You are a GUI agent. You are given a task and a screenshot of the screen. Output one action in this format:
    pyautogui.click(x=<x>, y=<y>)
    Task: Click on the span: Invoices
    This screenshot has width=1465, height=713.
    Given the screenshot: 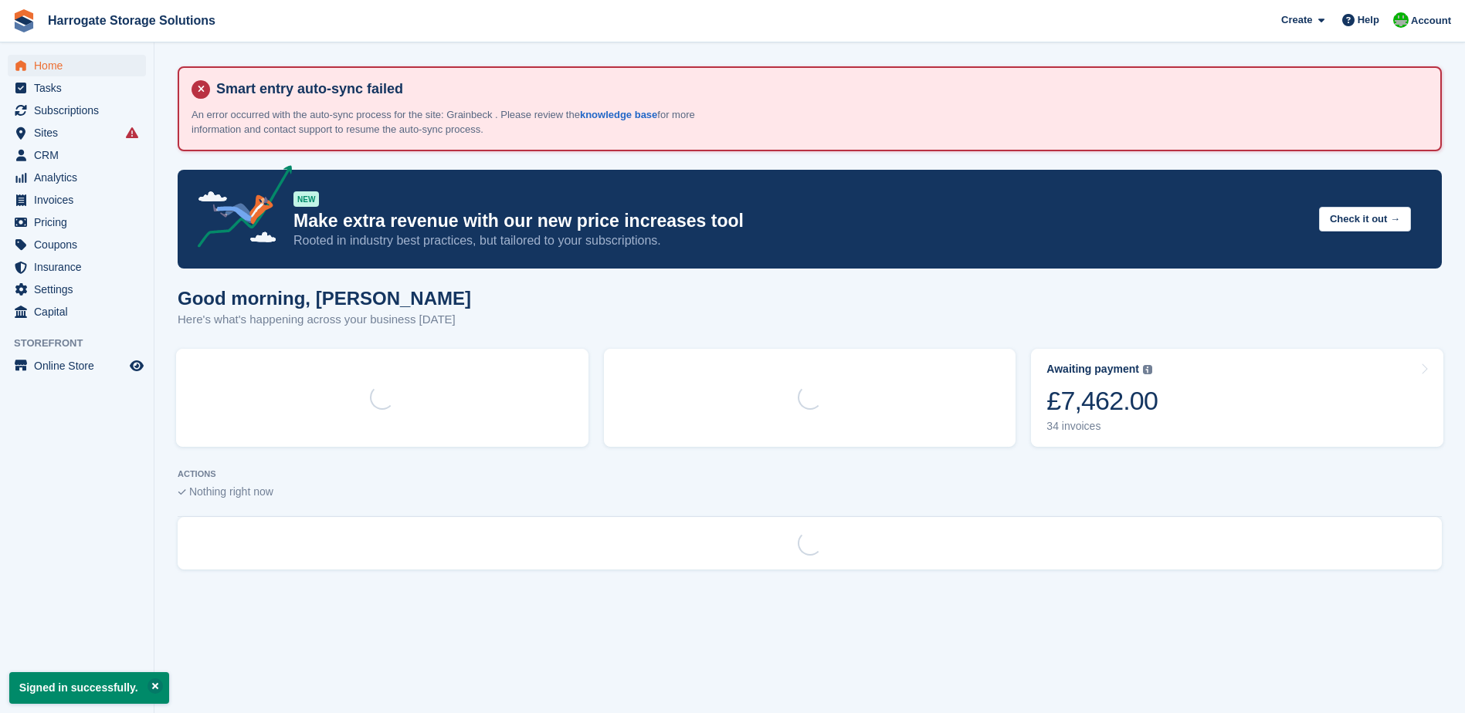 What is the action you would take?
    pyautogui.click(x=80, y=200)
    